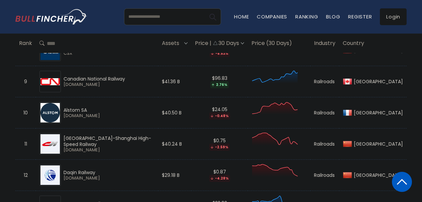 Image resolution: width=422 pixels, height=202 pixels. I want to click on a: Home, so click(242, 16).